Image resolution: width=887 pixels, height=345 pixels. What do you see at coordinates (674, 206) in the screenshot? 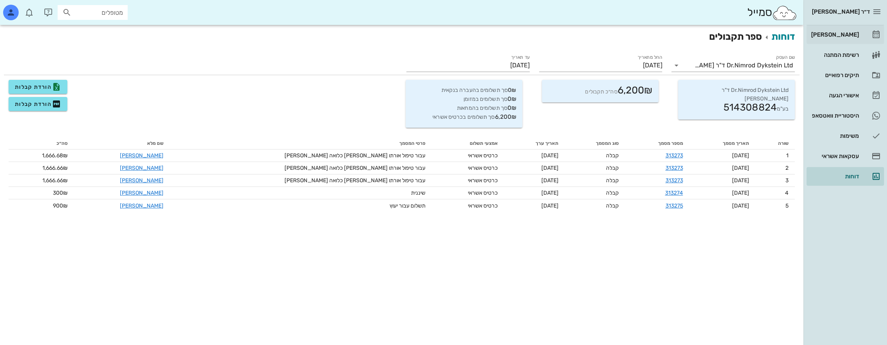
I see `a: 313275` at bounding box center [674, 206].